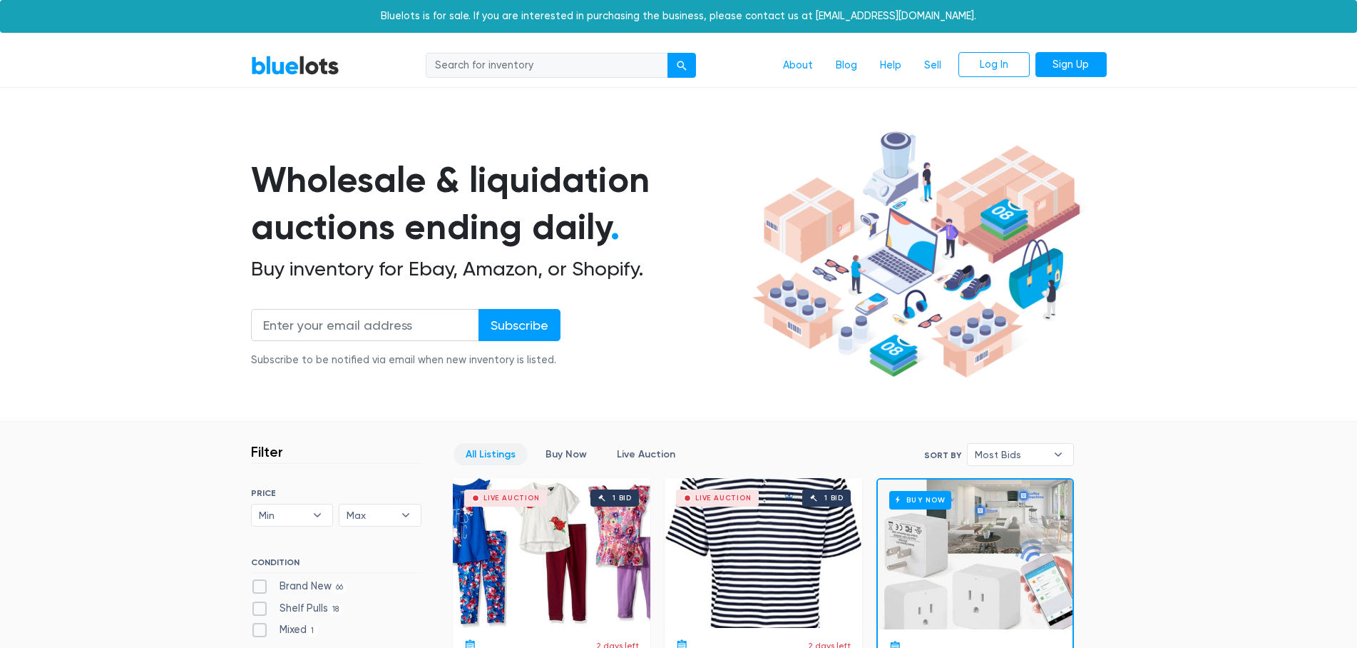 The width and height of the screenshot is (1357, 648). Describe the element at coordinates (300, 586) in the screenshot. I see `label: Brand New` at that location.